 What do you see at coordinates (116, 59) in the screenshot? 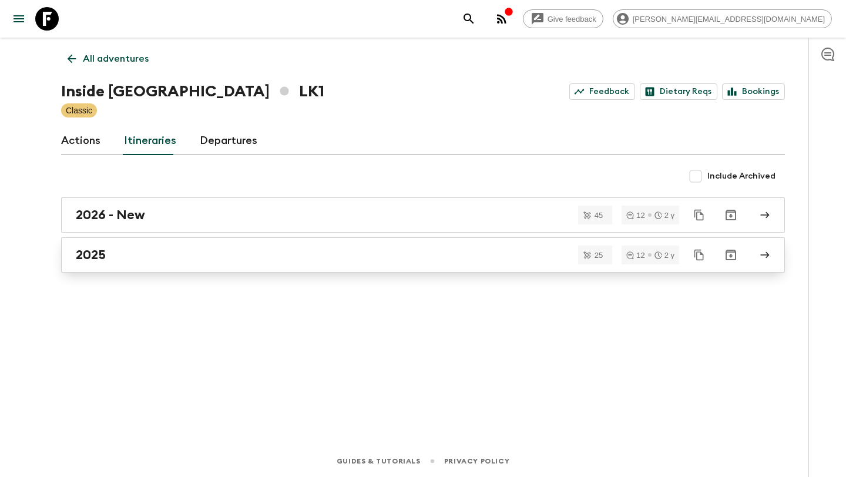
I see `p: All adventures` at bounding box center [116, 59].